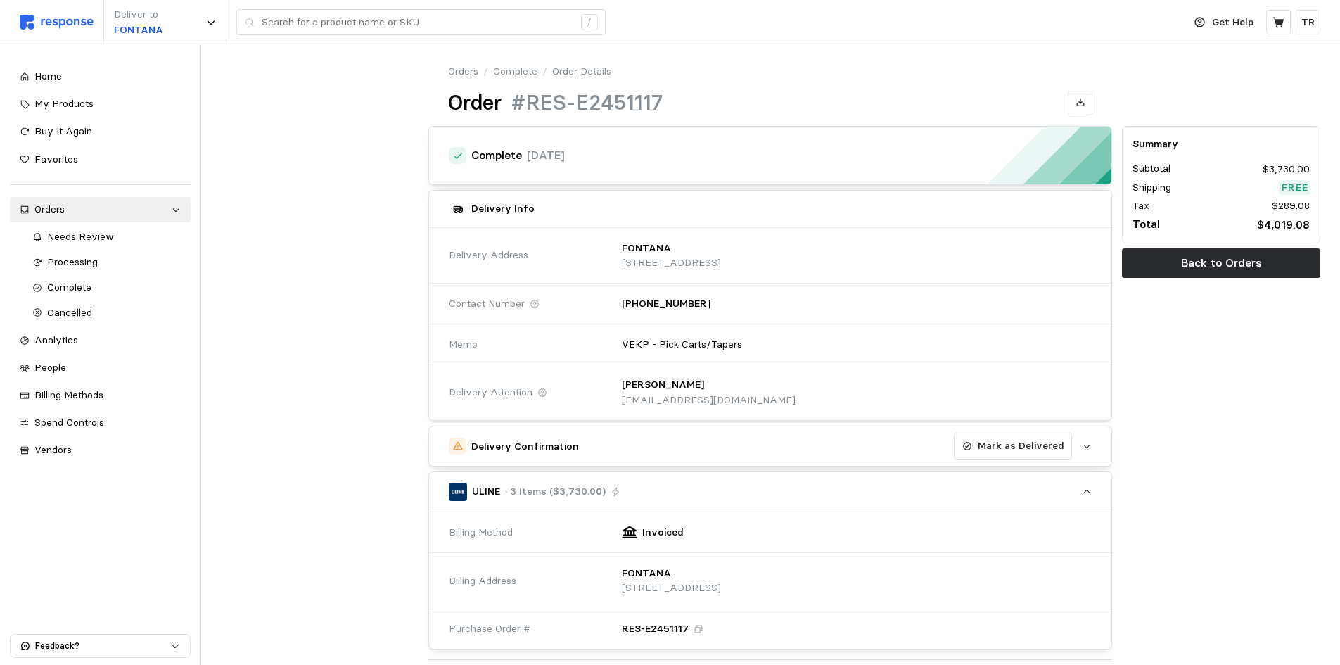  Describe the element at coordinates (56, 22) in the screenshot. I see `img: svg%3e` at that location.